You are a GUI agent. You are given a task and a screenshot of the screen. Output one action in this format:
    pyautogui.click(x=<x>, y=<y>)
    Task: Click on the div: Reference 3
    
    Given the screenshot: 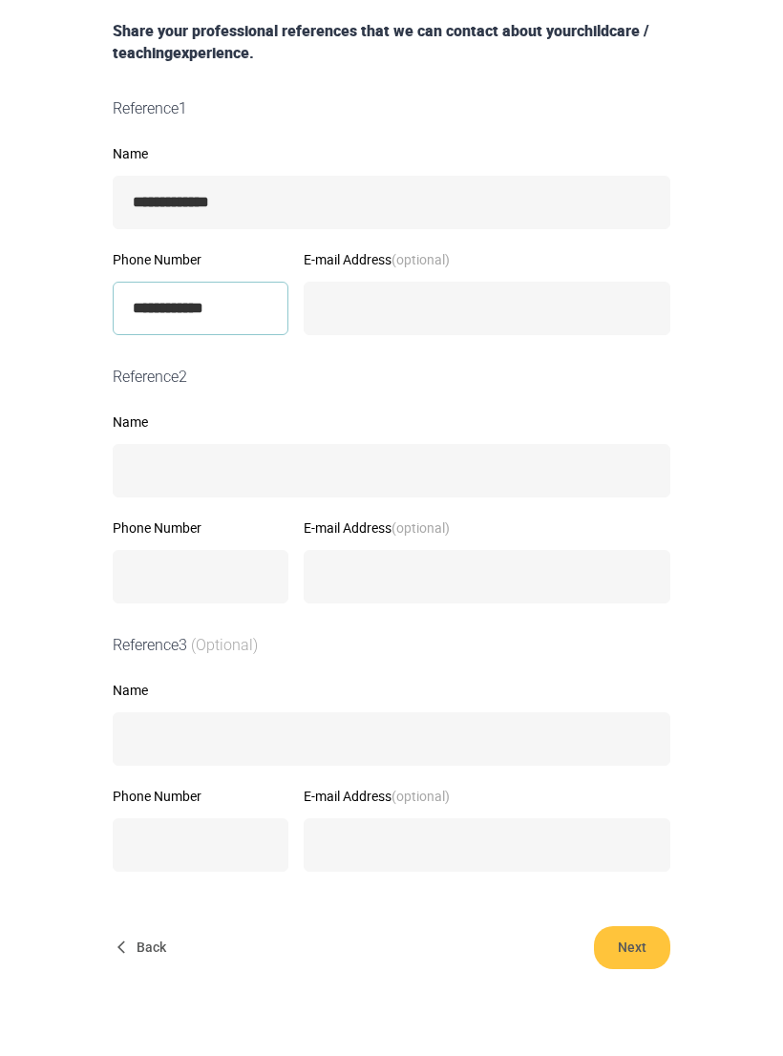 What is the action you would take?
    pyautogui.click(x=391, y=645)
    